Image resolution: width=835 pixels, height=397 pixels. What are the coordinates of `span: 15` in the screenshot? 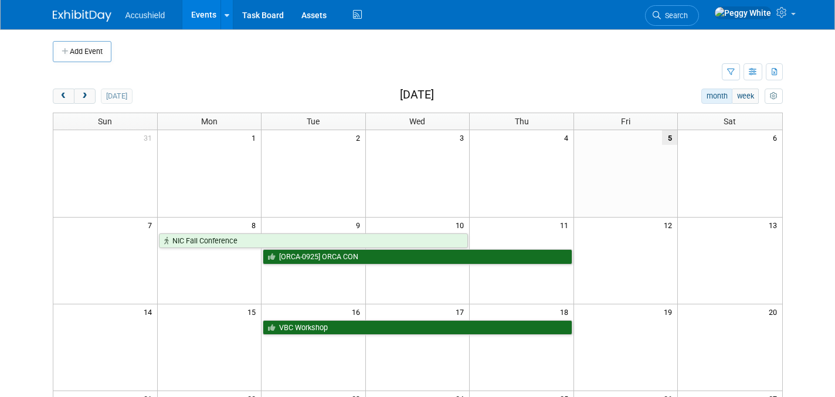 It's located at (253, 311).